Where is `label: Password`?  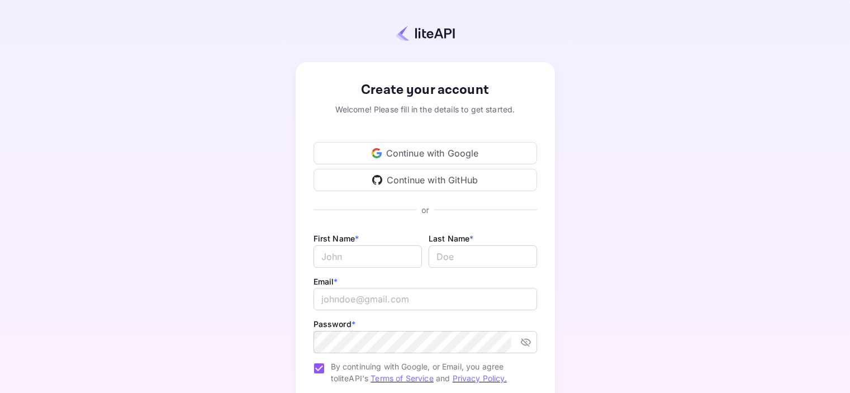 label: Password is located at coordinates (334, 323).